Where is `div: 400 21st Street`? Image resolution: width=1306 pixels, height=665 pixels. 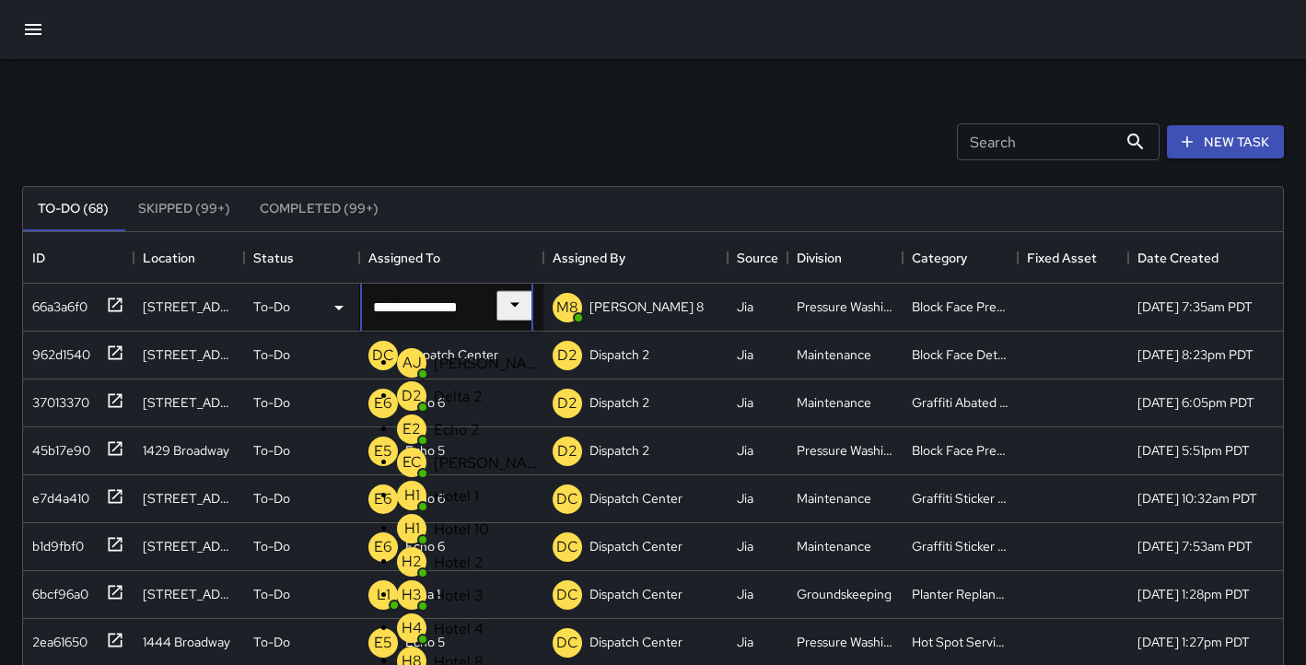 div: 400 21st Street is located at coordinates (189, 403).